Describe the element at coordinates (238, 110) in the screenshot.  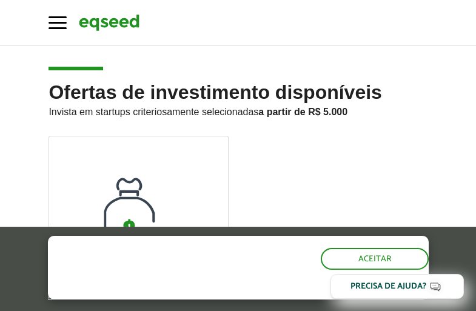
I see `p: Invista em startups criteriosamente selecionadas` at that location.